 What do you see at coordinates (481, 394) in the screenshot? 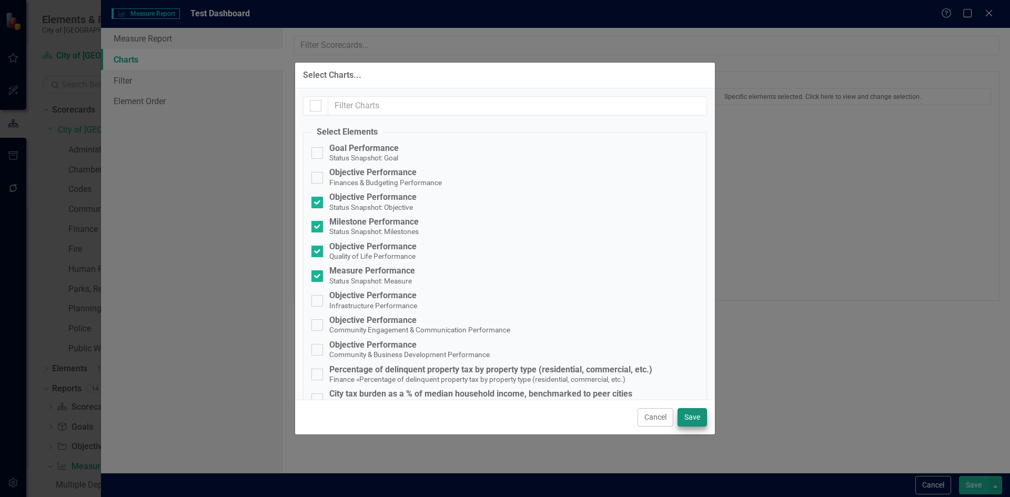
I see `div: City tax burden as a % of median household income, benchmarked to peer cities` at bounding box center [481, 394].